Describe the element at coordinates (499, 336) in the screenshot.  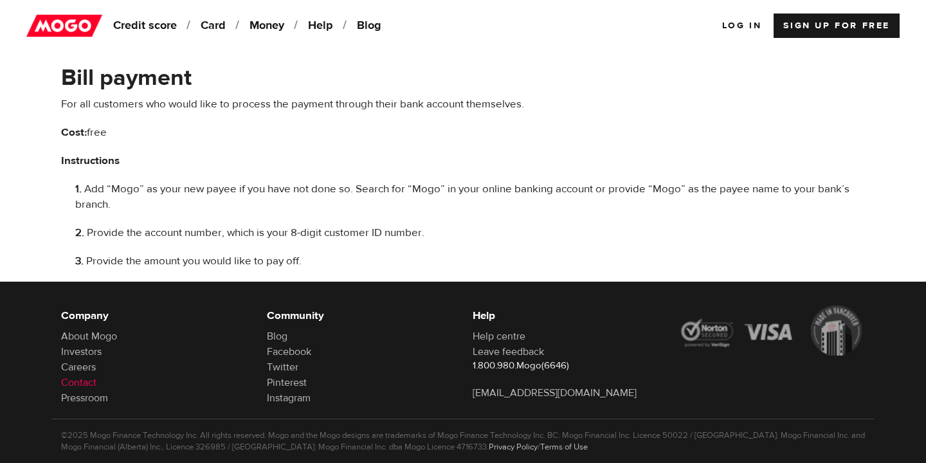
I see `a: Help centre` at that location.